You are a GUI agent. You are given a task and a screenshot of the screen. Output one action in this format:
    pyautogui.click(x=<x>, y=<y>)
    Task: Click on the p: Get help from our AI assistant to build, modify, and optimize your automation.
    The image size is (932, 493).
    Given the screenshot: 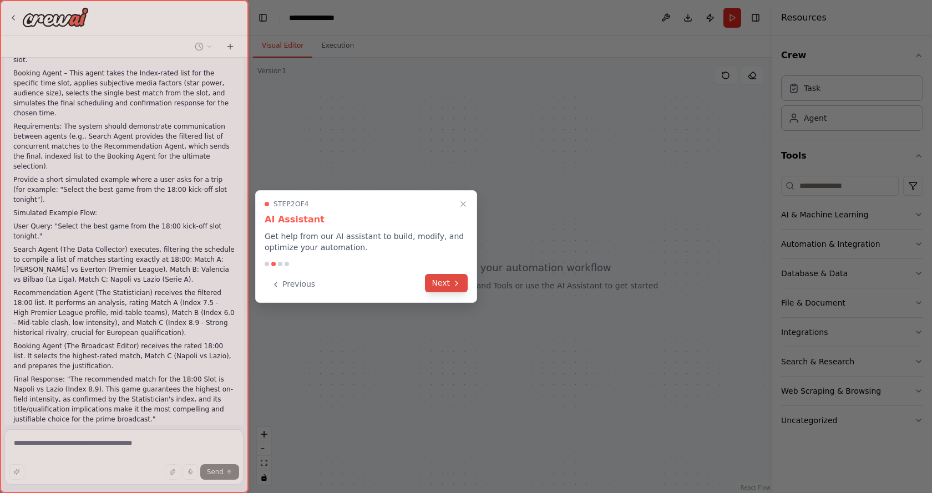 What is the action you would take?
    pyautogui.click(x=366, y=242)
    